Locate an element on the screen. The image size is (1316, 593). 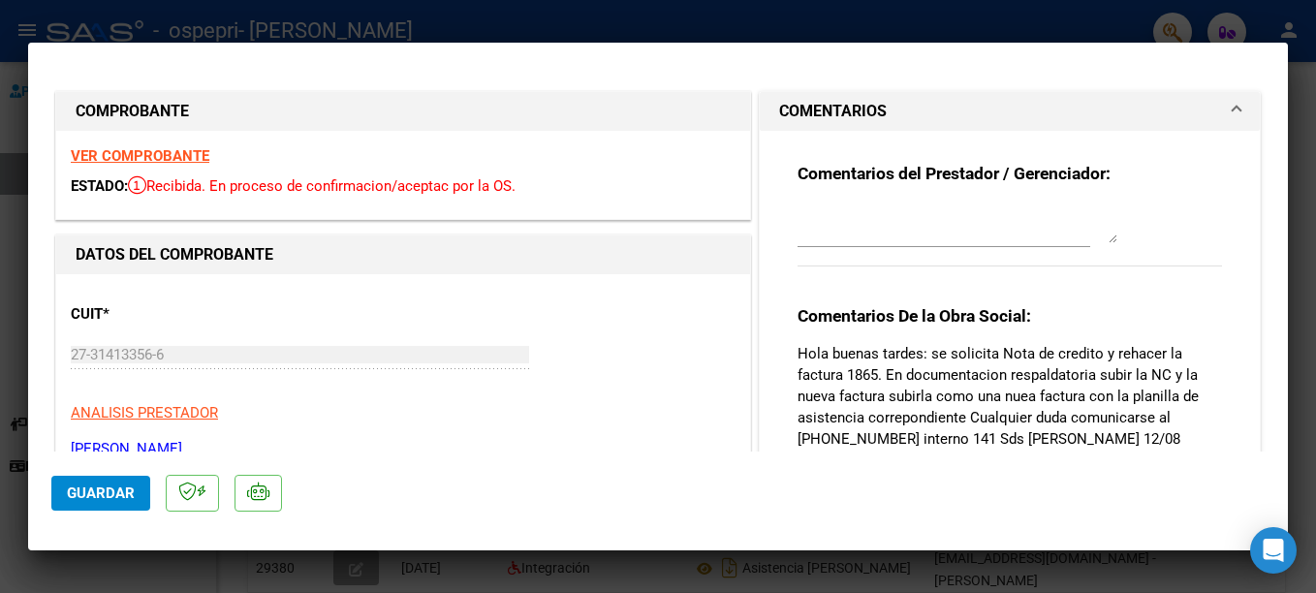
div: COMENTARIOS is located at coordinates (1010, 334).